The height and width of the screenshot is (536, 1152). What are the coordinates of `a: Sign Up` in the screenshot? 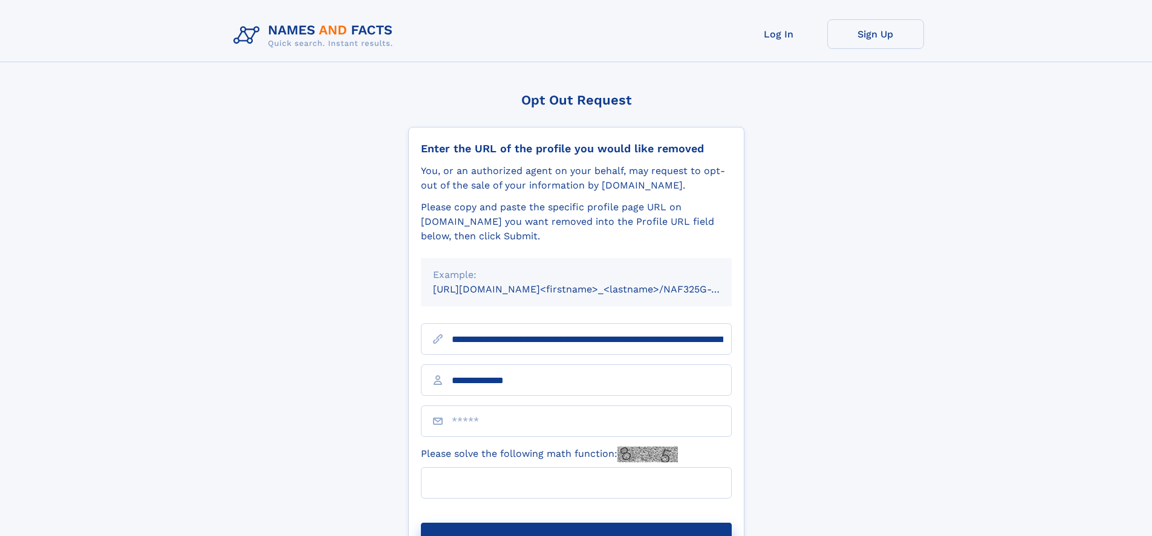 It's located at (876, 34).